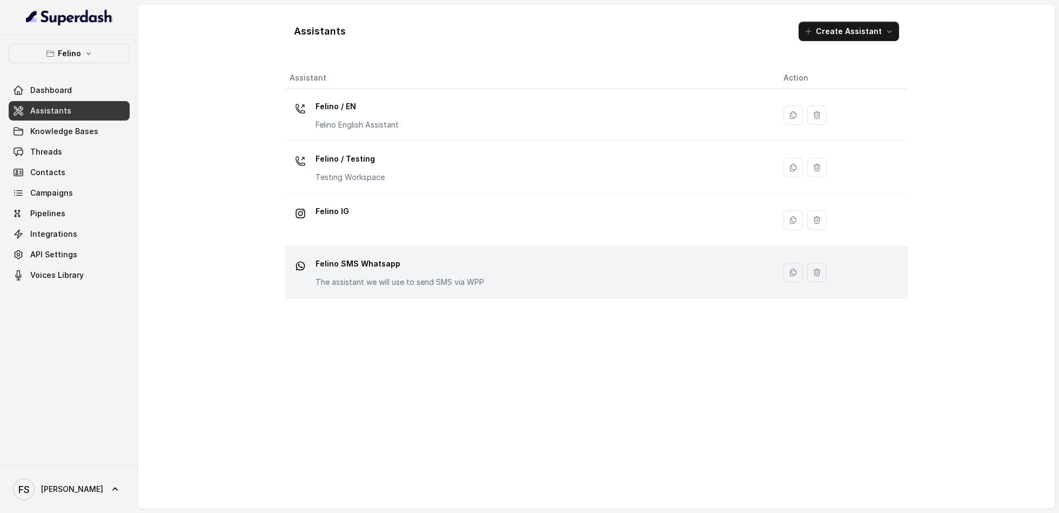 The image size is (1059, 513). What do you see at coordinates (53, 234) in the screenshot?
I see `span: Integrations` at bounding box center [53, 234].